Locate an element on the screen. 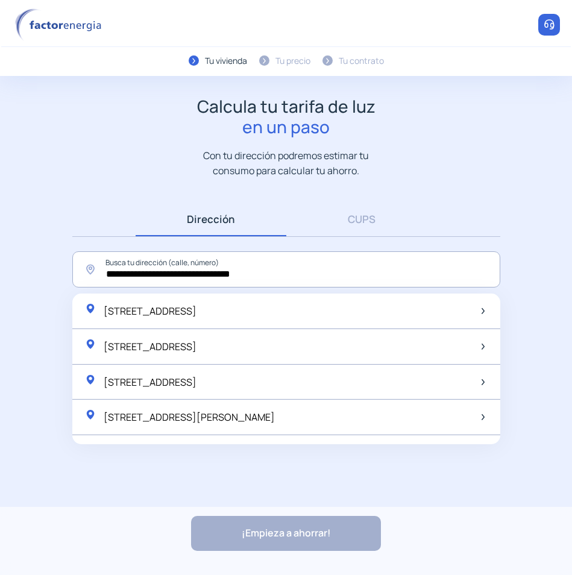  img: logo factor is located at coordinates (60, 25).